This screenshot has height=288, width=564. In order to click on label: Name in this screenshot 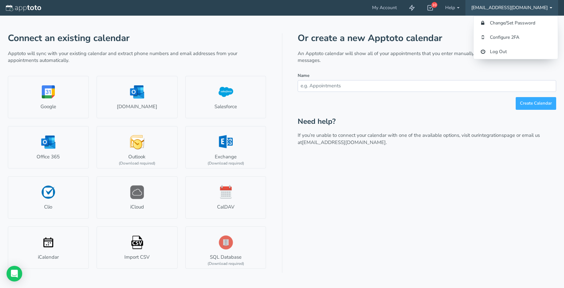, I will do `click(303, 76)`.